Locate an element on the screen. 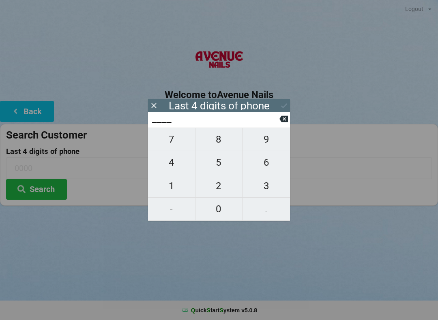 The image size is (438, 320). button: 2 is located at coordinates (219, 186).